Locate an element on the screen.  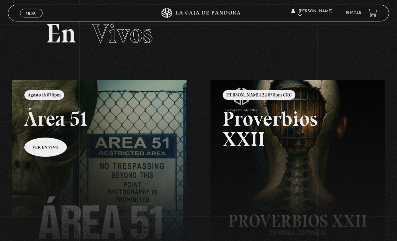
a: Buscar is located at coordinates (353, 13).